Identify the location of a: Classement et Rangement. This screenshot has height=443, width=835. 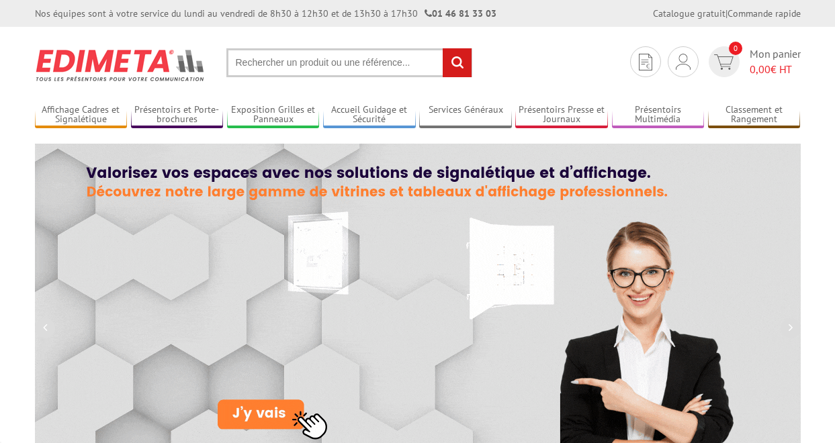
(755, 115).